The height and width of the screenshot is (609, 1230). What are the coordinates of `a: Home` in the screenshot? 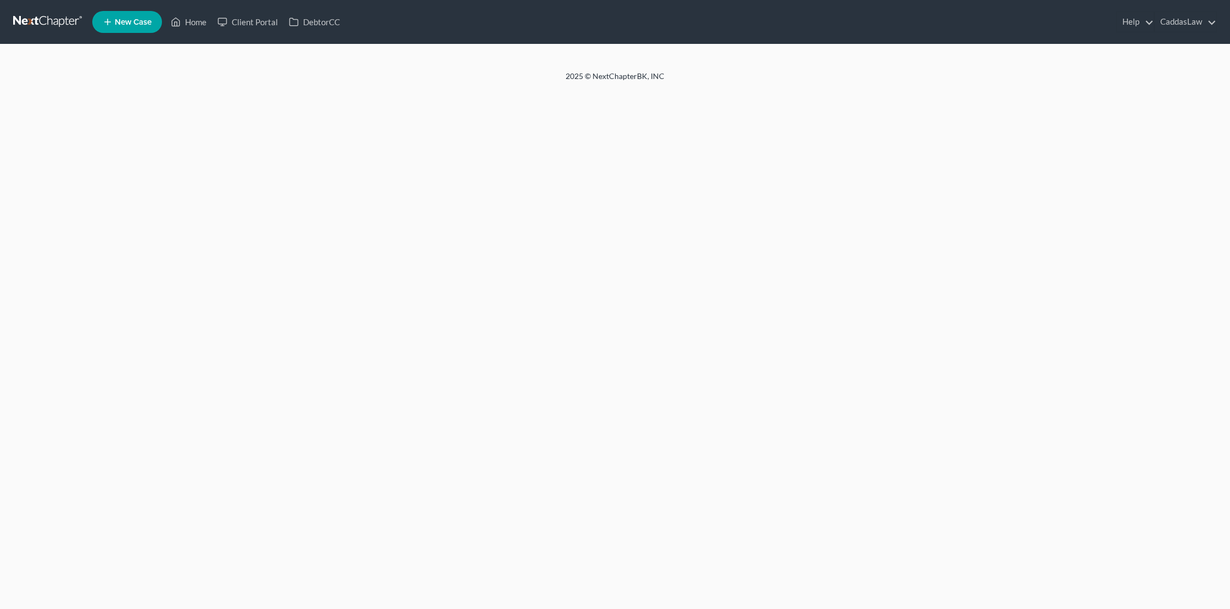 It's located at (188, 22).